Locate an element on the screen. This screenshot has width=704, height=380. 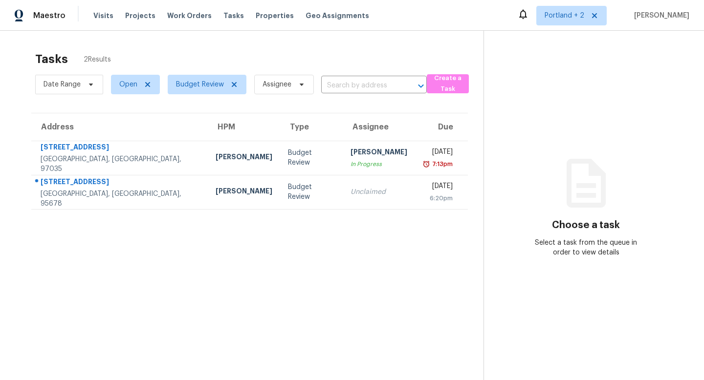
div: Select a task from the queue in order to view details is located at coordinates (586, 248).